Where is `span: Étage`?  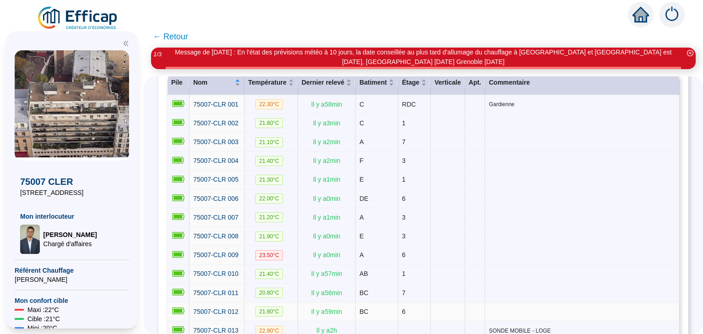
span: Étage is located at coordinates (411, 82).